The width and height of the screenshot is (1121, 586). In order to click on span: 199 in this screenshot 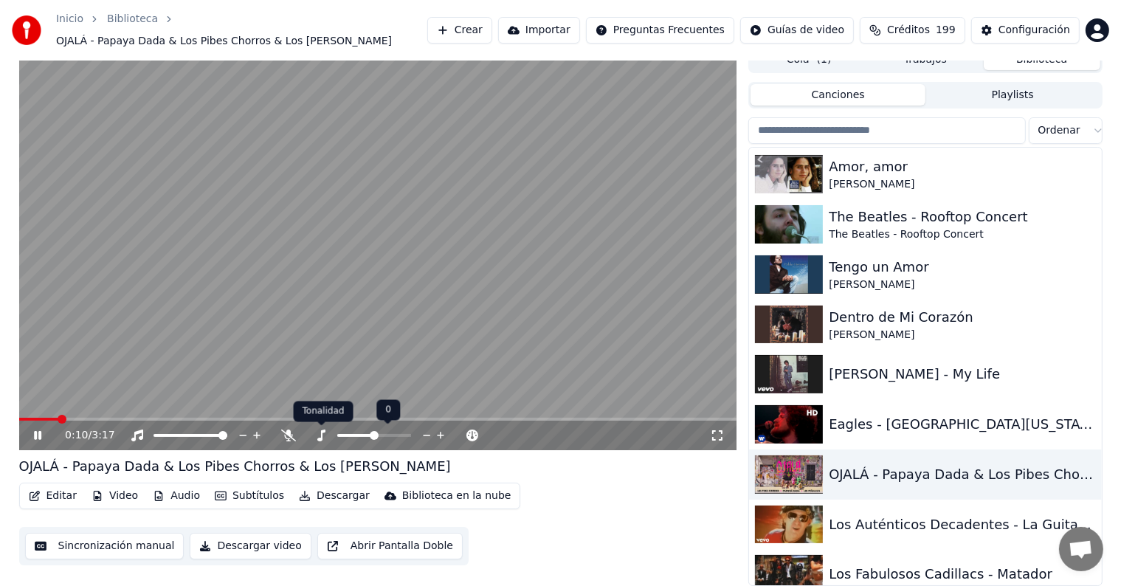, I will do `click(945, 30)`.